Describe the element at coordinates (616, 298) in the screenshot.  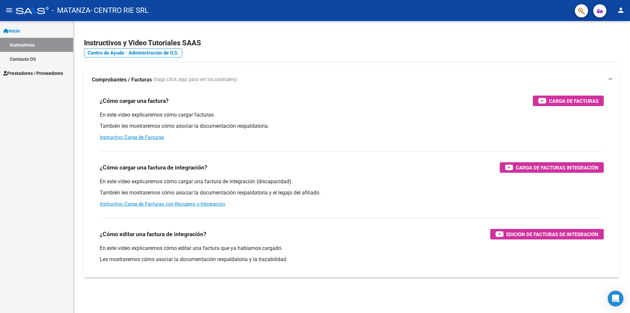
I see `div: Open Intercom Messenger` at that location.